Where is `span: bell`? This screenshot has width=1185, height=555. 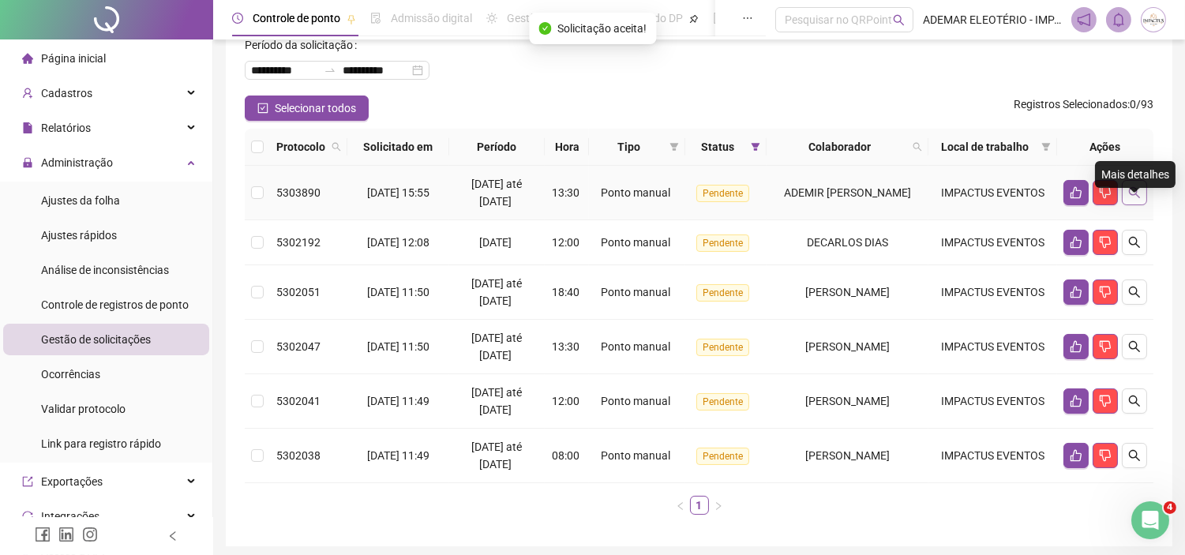
span: bell is located at coordinates (1118, 20).